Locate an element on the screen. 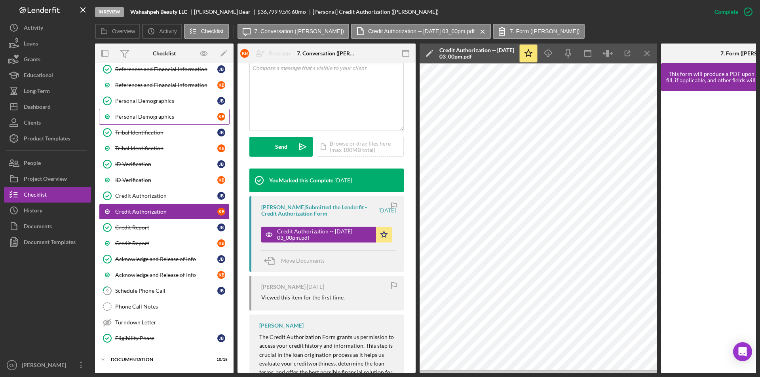 The width and height of the screenshot is (760, 377). div: Dashboard is located at coordinates (37, 108).